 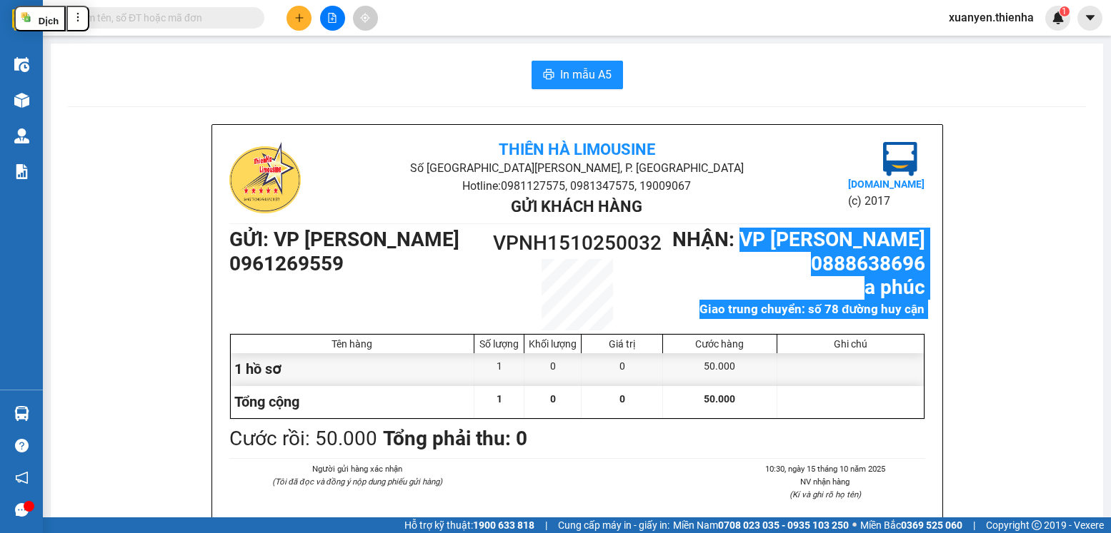 What do you see at coordinates (931, 526) in the screenshot?
I see `strong: 0369 525 060` at bounding box center [931, 526].